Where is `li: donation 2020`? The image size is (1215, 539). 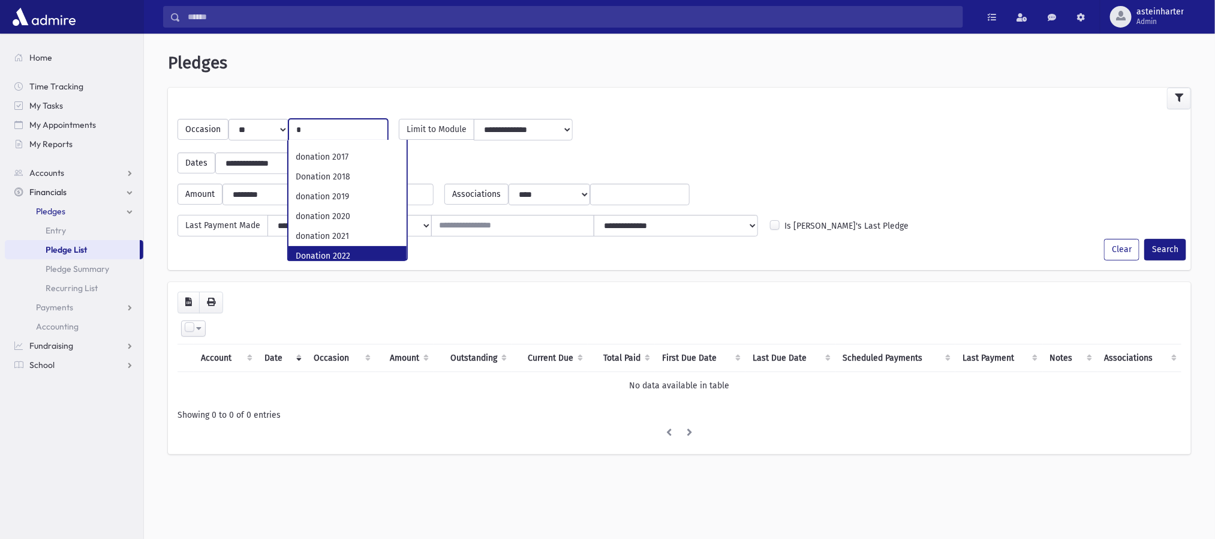 li: donation 2020 is located at coordinates (348, 216).